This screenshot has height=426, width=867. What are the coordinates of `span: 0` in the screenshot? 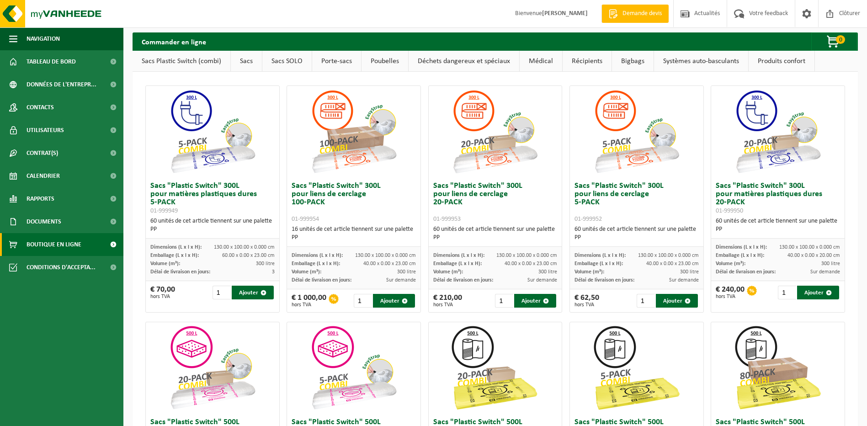 It's located at (840, 39).